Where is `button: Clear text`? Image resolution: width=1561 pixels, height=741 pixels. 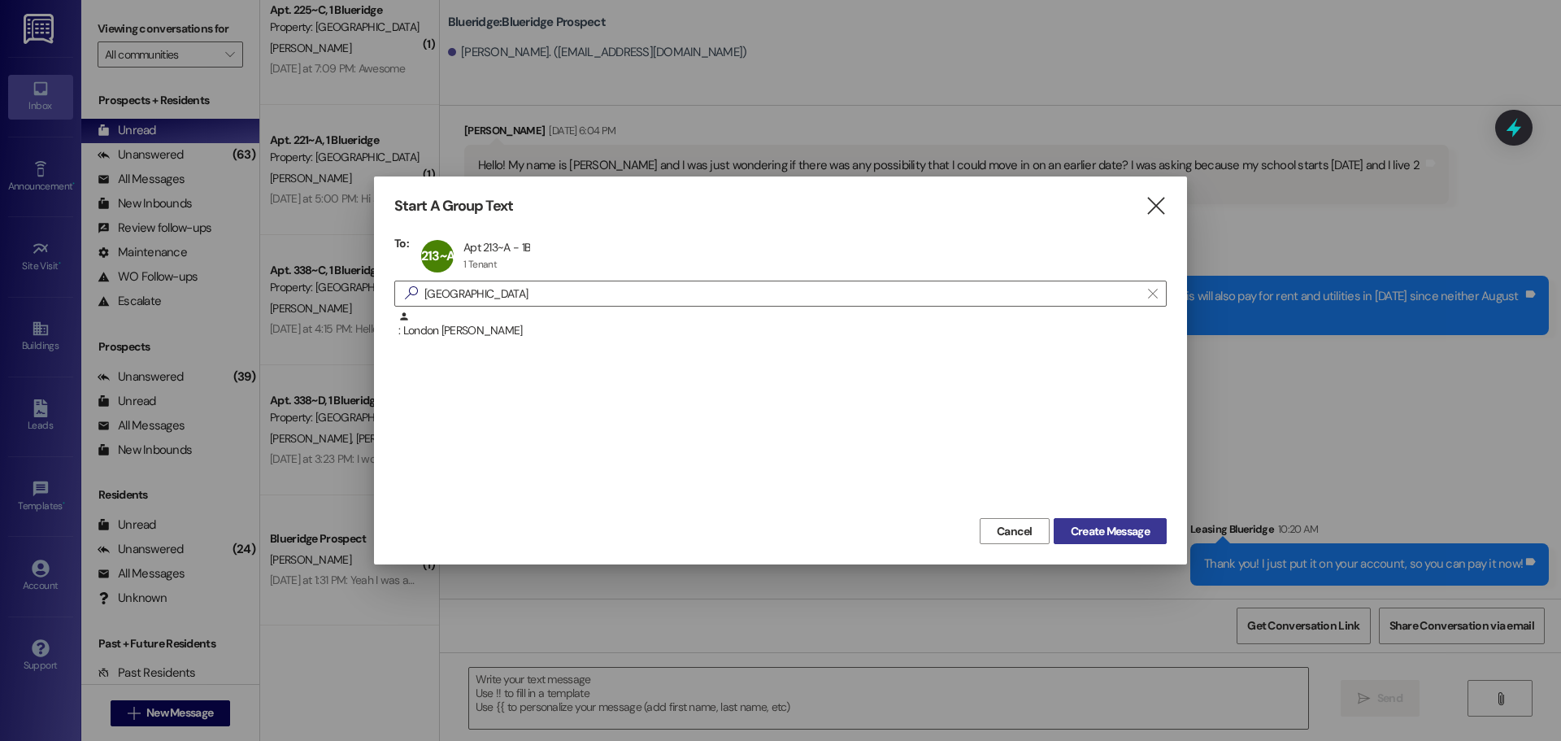 button: Clear text is located at coordinates (1153, 293).